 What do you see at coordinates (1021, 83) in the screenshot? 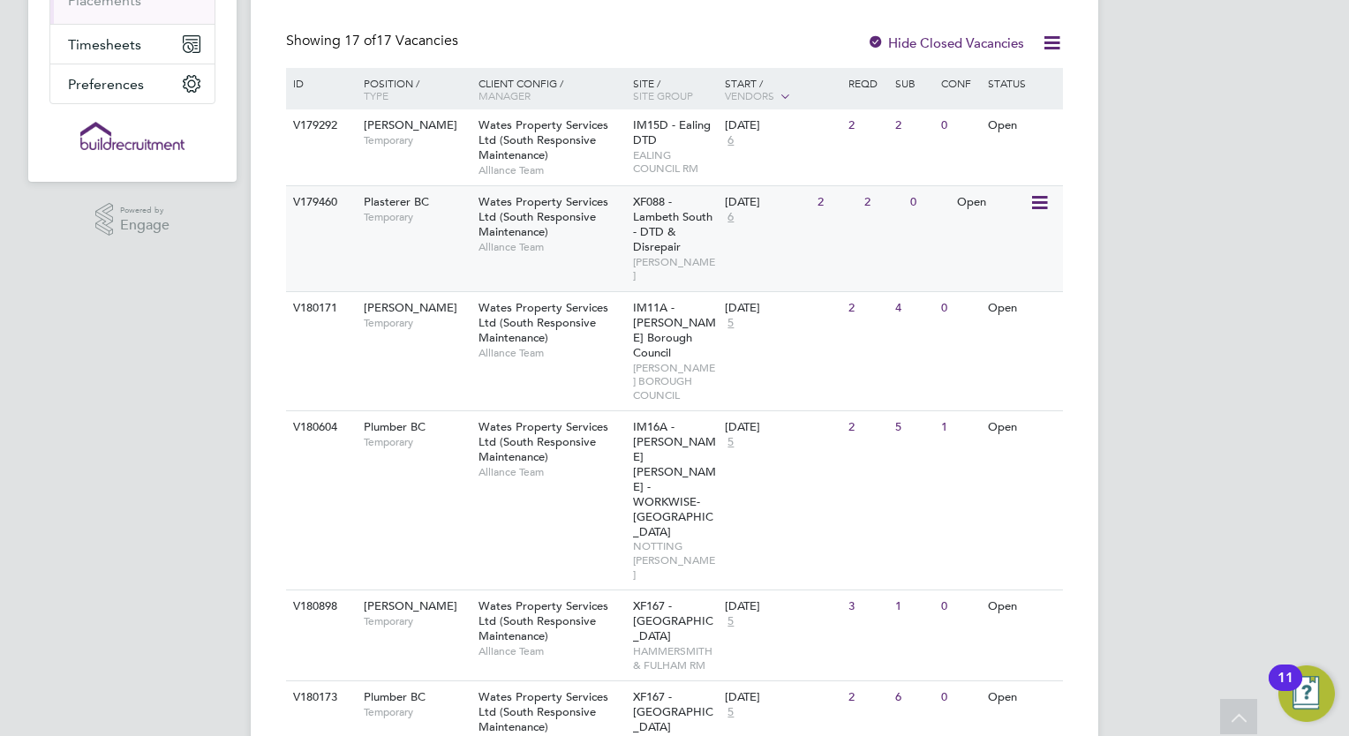
I see `div: Status` at bounding box center [1021, 83].